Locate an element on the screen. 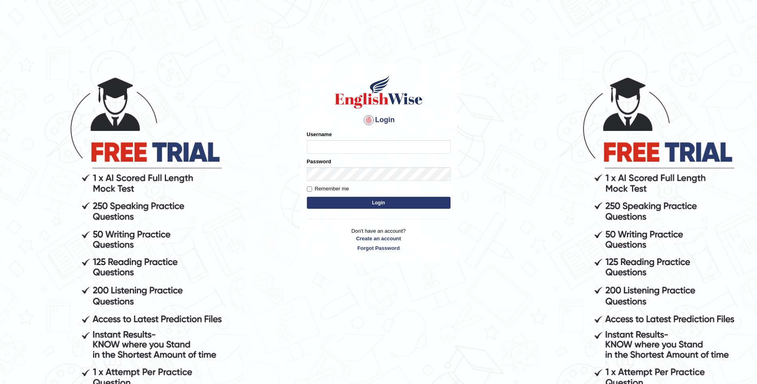 Image resolution: width=757 pixels, height=384 pixels. input: Remember me is located at coordinates (309, 189).